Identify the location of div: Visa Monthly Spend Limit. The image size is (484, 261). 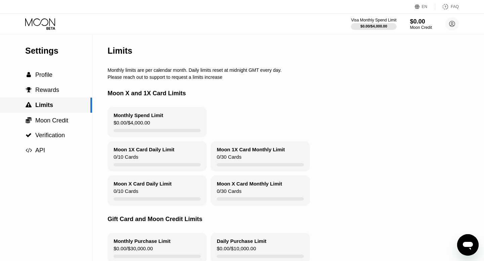
(373, 20).